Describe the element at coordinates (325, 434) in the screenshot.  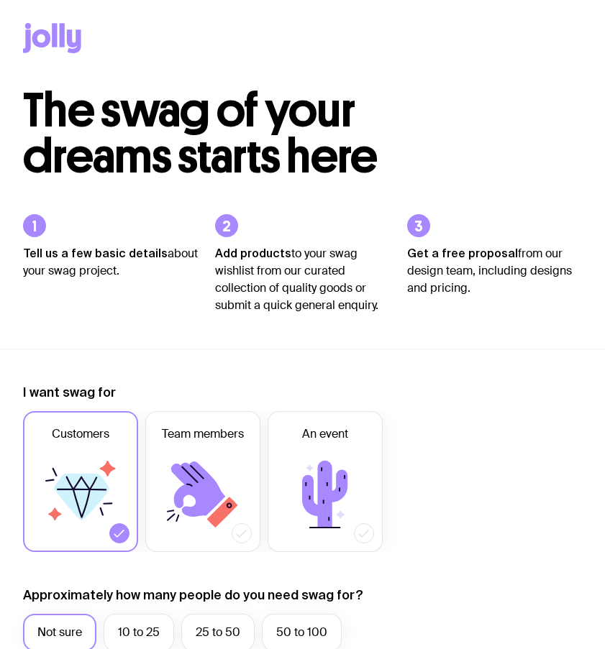
I see `span: An event` at that location.